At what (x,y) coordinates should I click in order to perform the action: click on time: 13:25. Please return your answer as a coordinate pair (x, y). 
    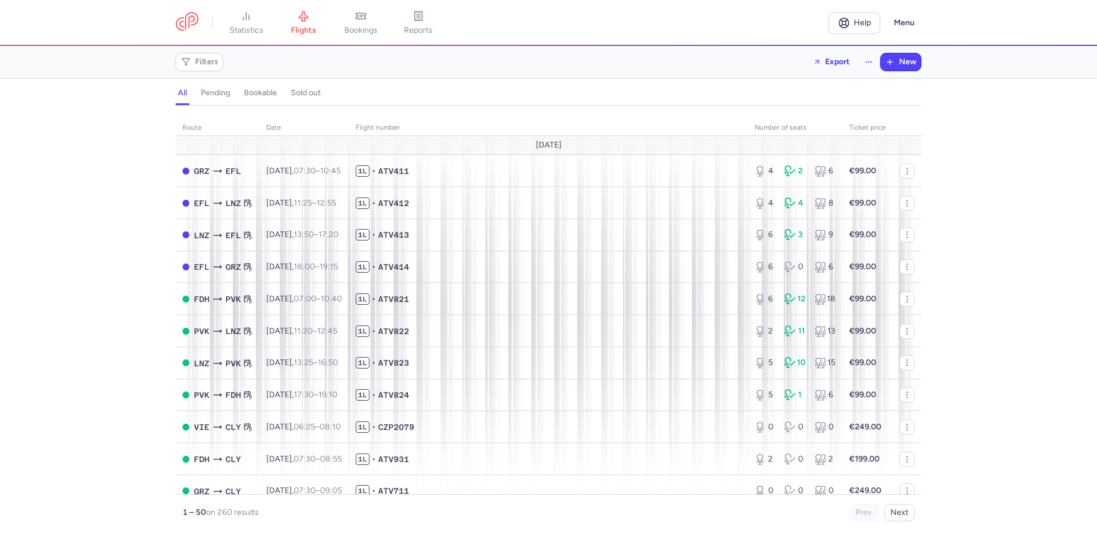
    Looking at the image, I should click on (304, 362).